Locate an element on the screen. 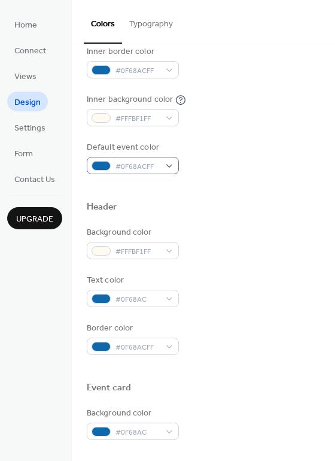  button: Upgrade is located at coordinates (35, 218).